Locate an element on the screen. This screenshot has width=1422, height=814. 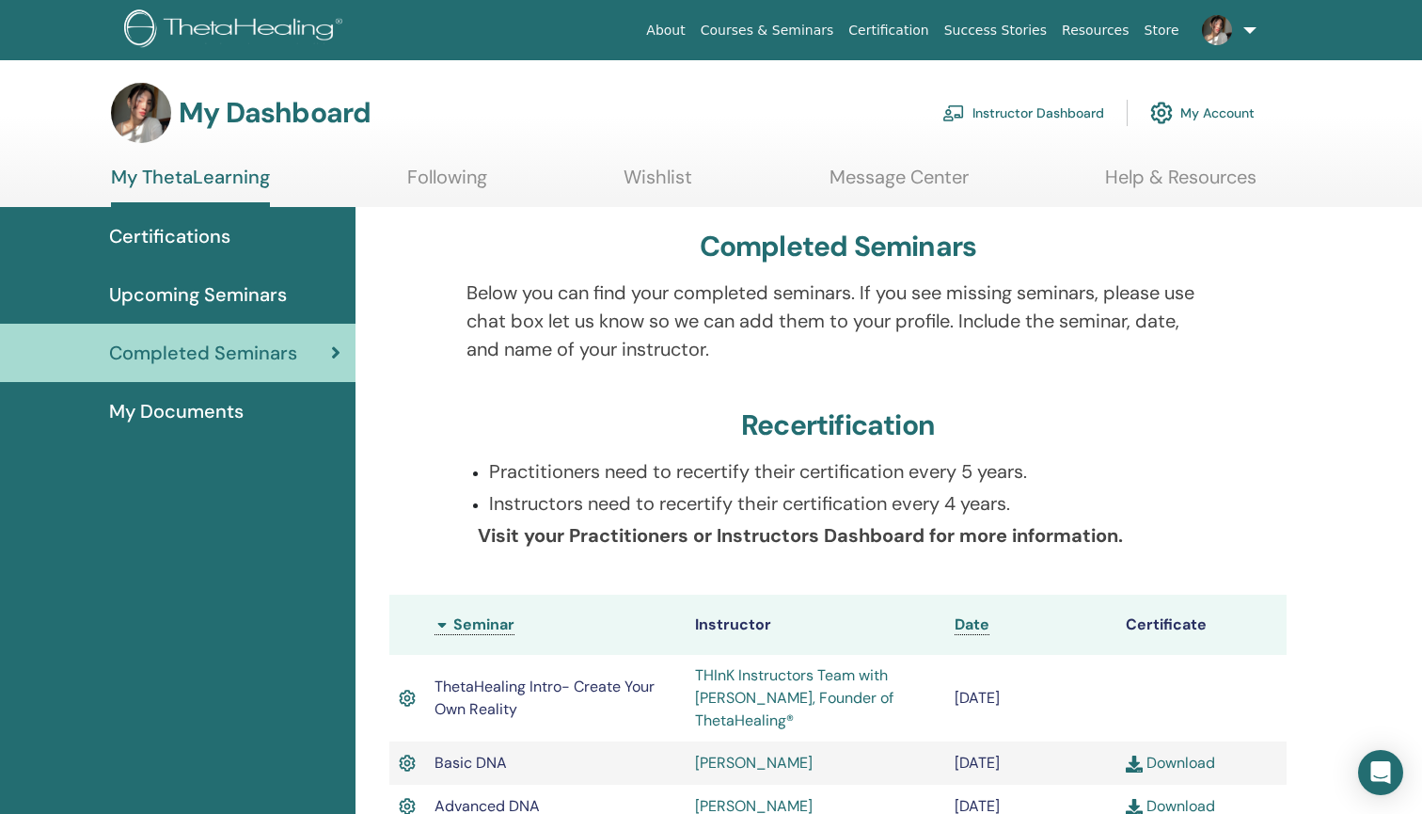
a: Date is located at coordinates (972, 624).